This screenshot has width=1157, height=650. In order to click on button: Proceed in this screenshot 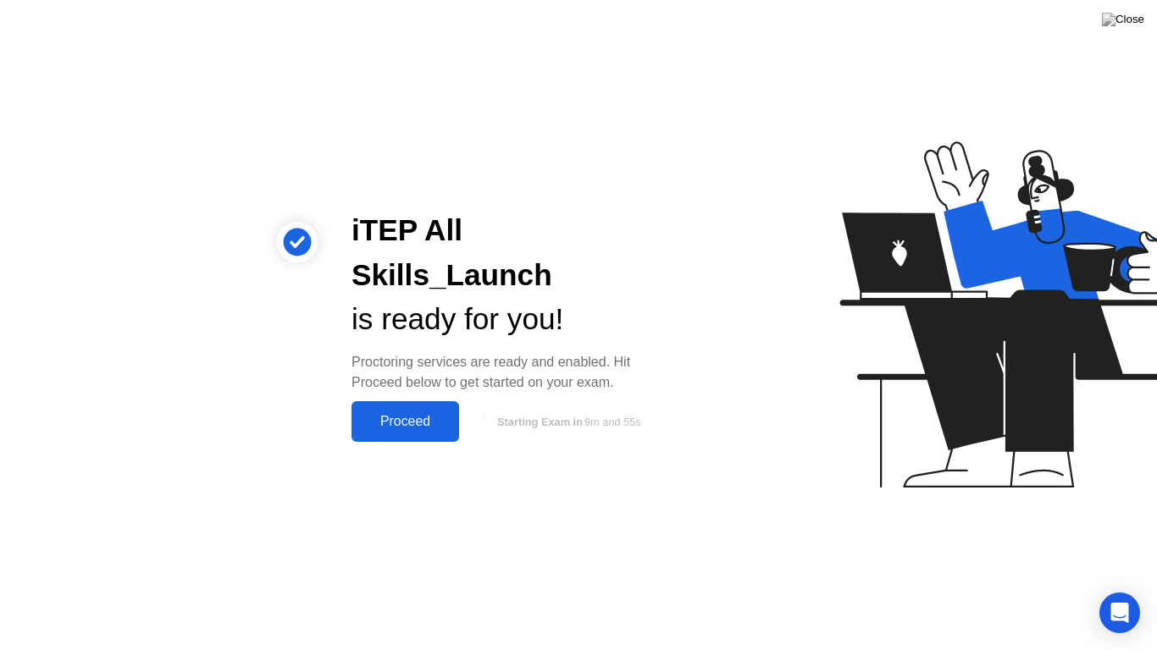, I will do `click(405, 422)`.